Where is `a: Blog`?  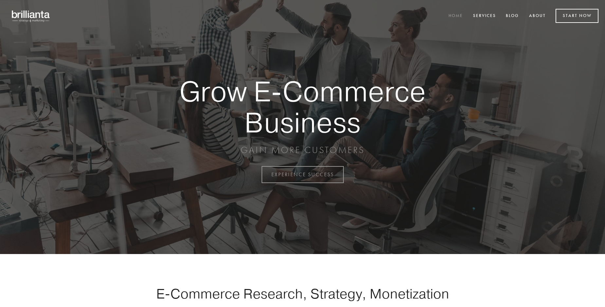 a: Blog is located at coordinates (512, 16).